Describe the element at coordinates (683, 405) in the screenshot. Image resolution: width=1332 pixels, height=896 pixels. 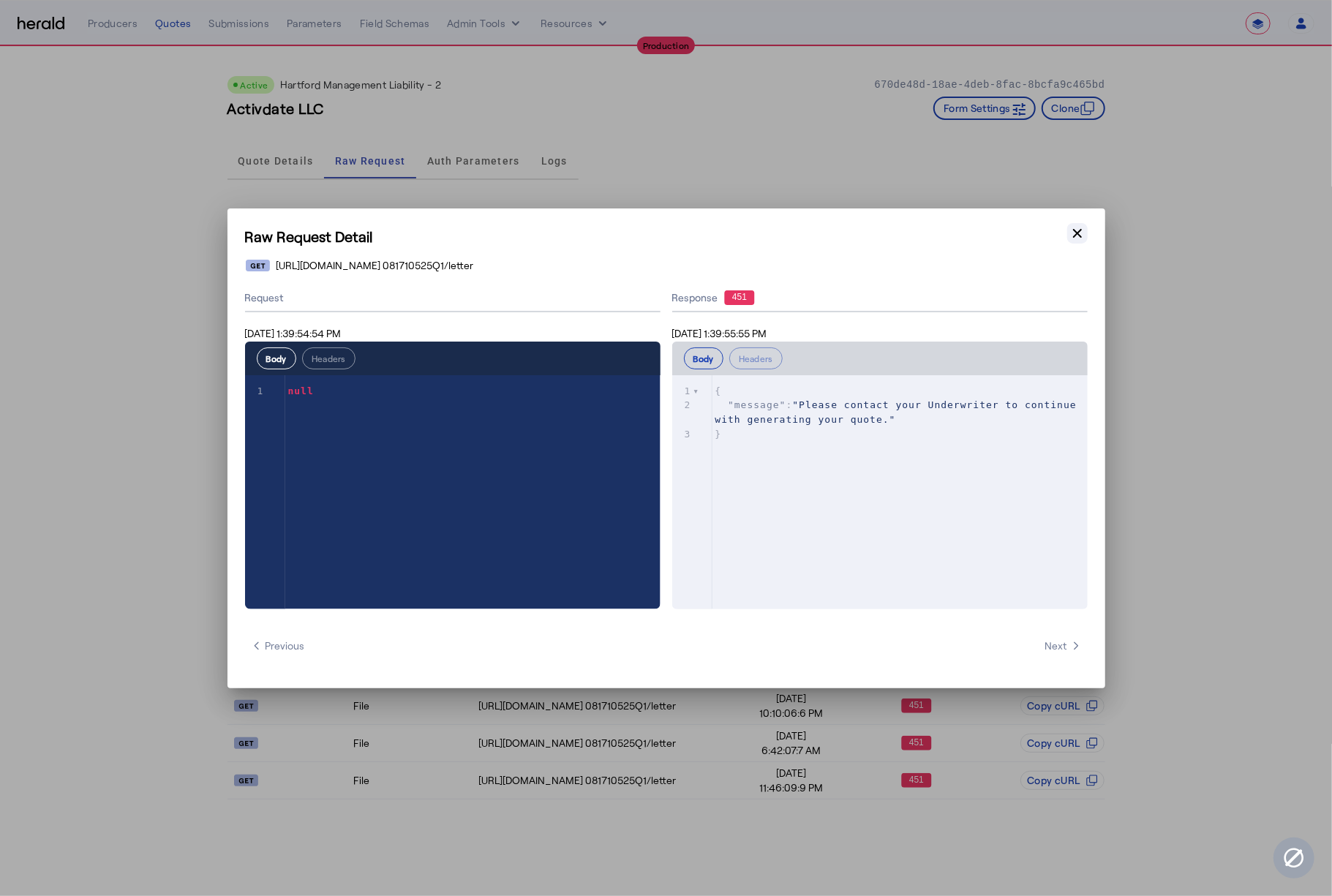
I see `div: 2` at that location.